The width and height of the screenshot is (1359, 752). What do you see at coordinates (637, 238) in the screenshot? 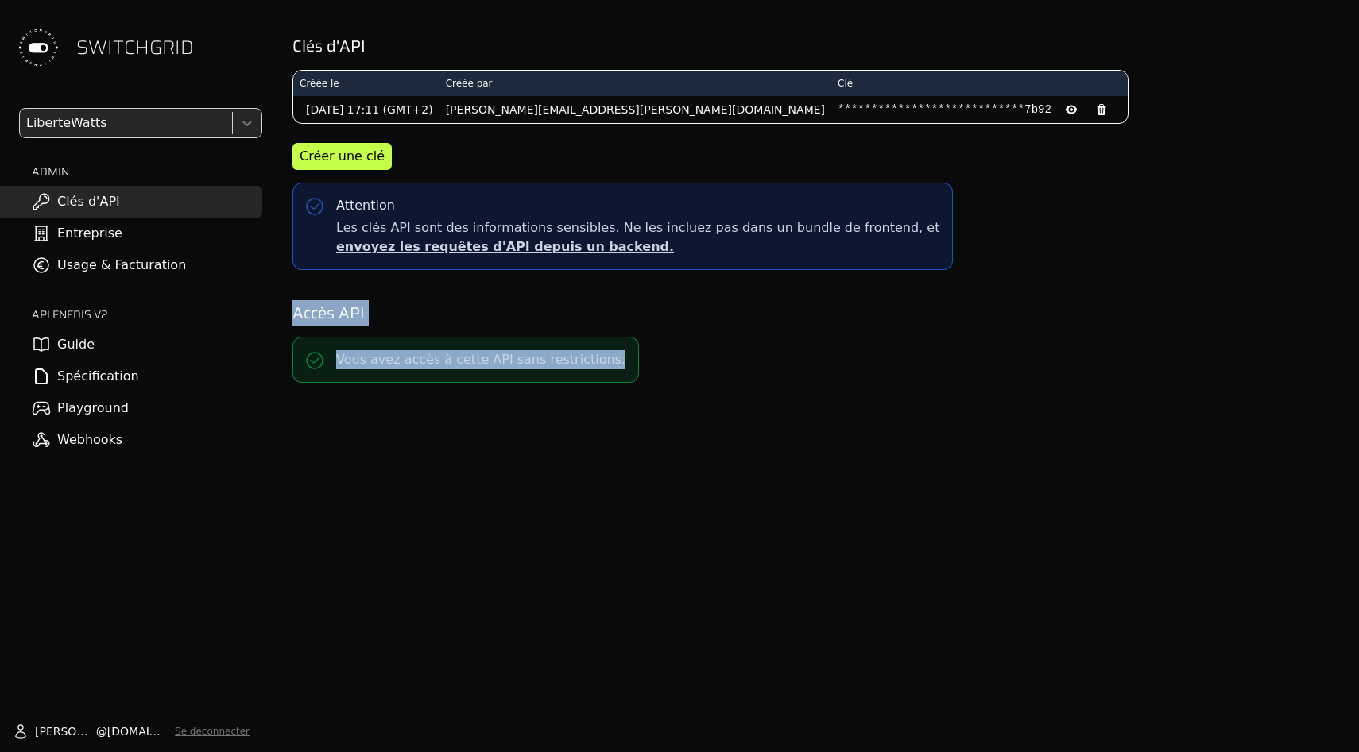
I see `span: Les clés API sont des informations sensibles. Ne les incluez pas dans un bundle de frontend, et` at bounding box center [637, 238].